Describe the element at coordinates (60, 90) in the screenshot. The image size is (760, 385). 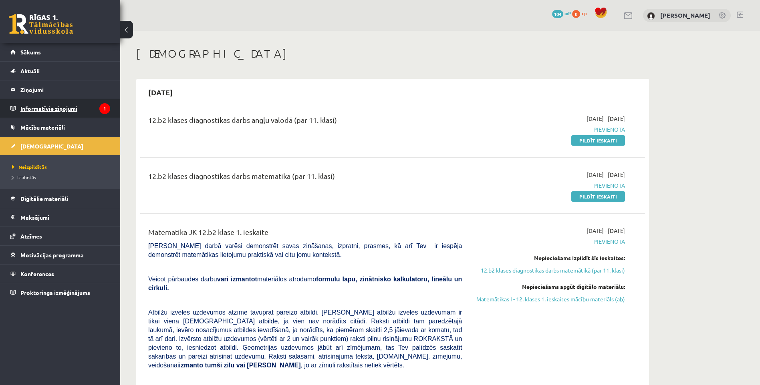
I see `a: Ziņojumi` at that location.